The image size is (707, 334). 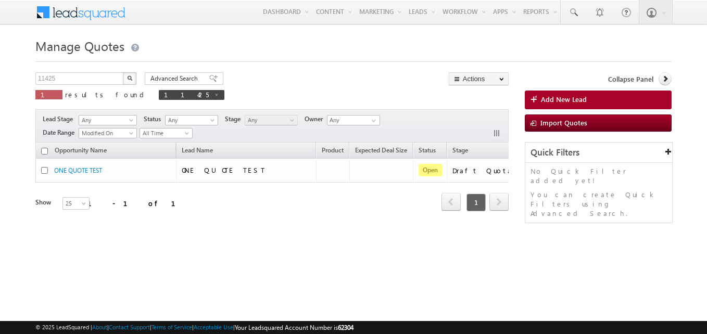 What do you see at coordinates (60, 119) in the screenshot?
I see `span: Lead Stage` at bounding box center [60, 119].